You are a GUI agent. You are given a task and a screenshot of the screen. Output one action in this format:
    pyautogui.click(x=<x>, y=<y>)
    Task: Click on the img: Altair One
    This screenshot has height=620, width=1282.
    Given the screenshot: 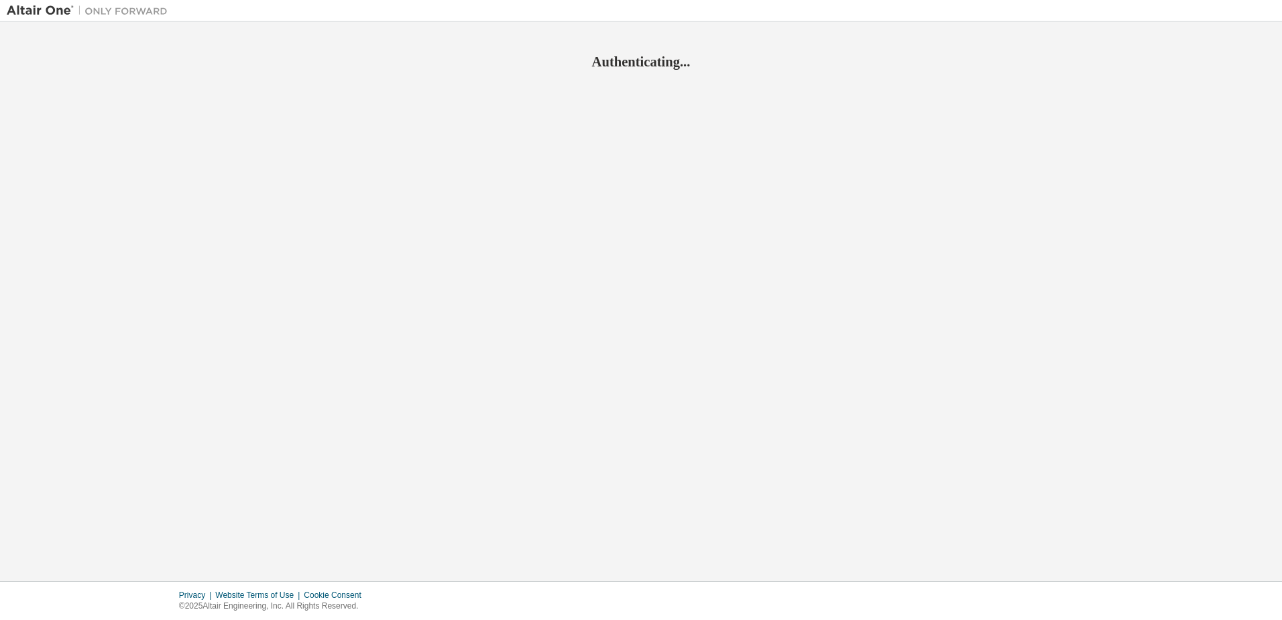 What is the action you would take?
    pyautogui.click(x=91, y=11)
    